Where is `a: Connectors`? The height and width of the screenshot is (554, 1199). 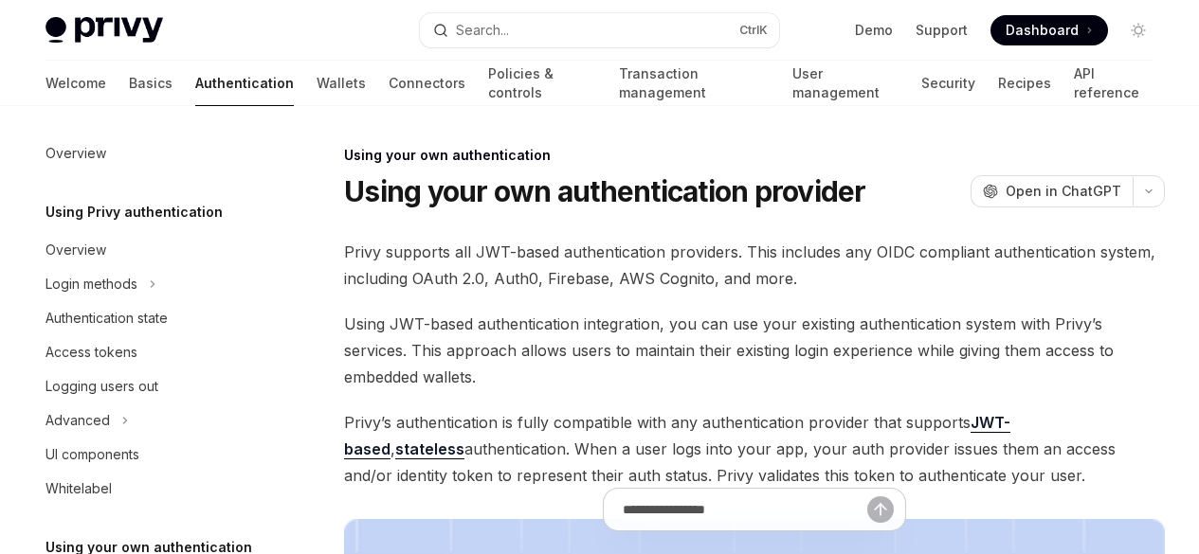 a: Connectors is located at coordinates (426, 83).